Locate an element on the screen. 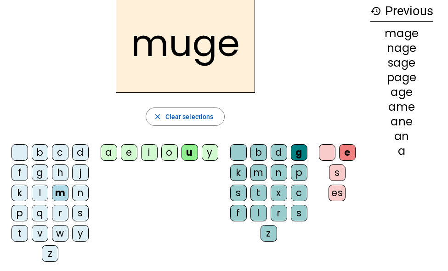  div: w is located at coordinates (60, 233).